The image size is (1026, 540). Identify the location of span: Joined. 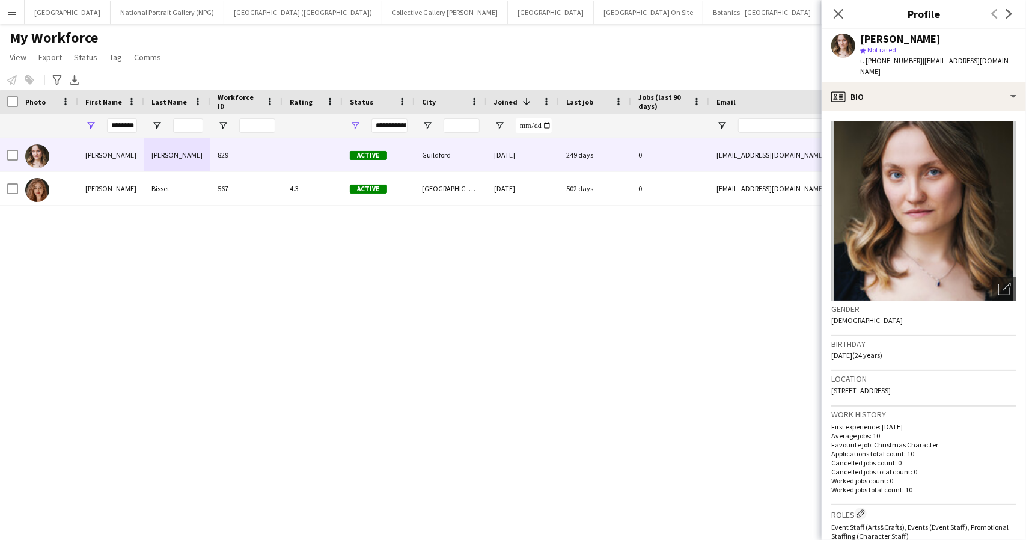
(506, 102).